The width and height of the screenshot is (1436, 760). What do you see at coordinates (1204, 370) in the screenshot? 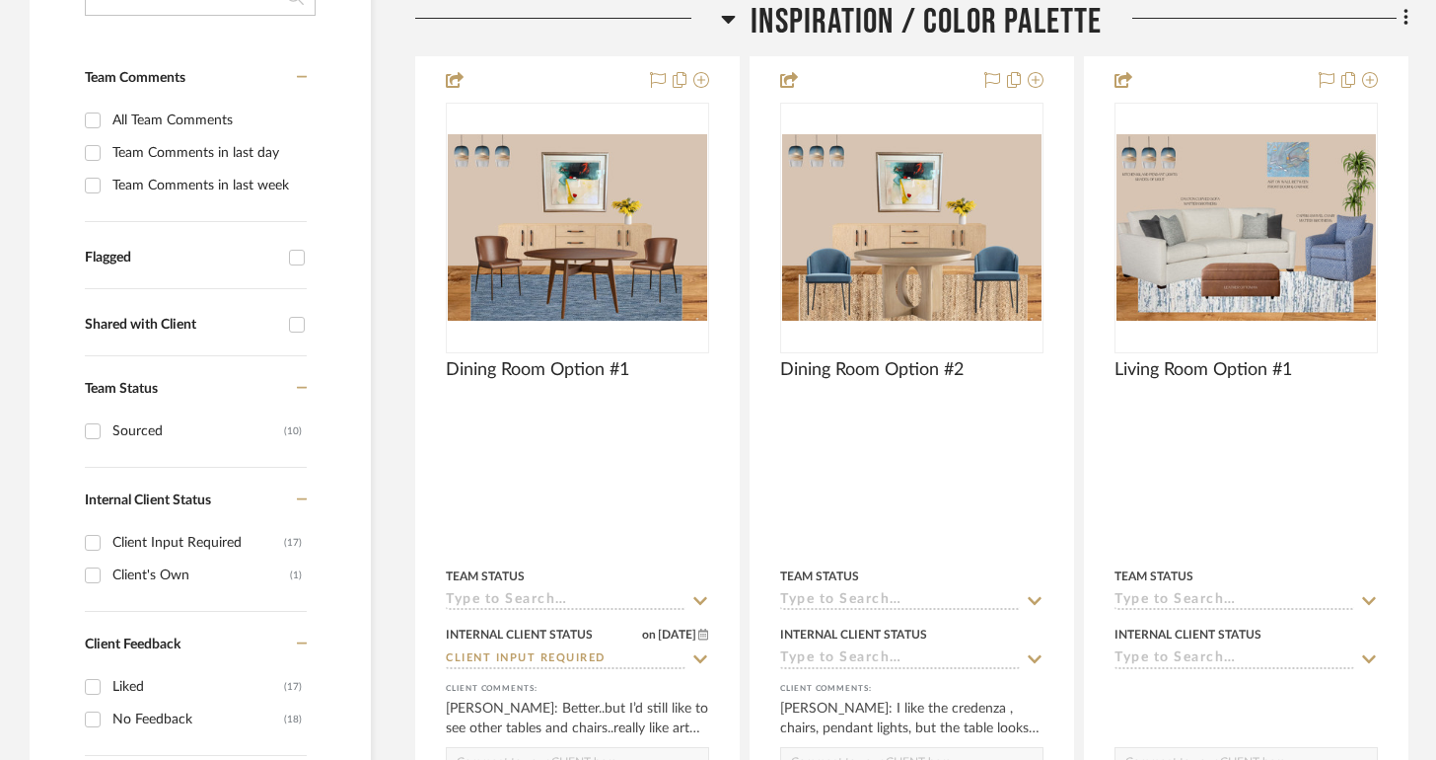
I see `span: Living Room Option #1` at bounding box center [1204, 370].